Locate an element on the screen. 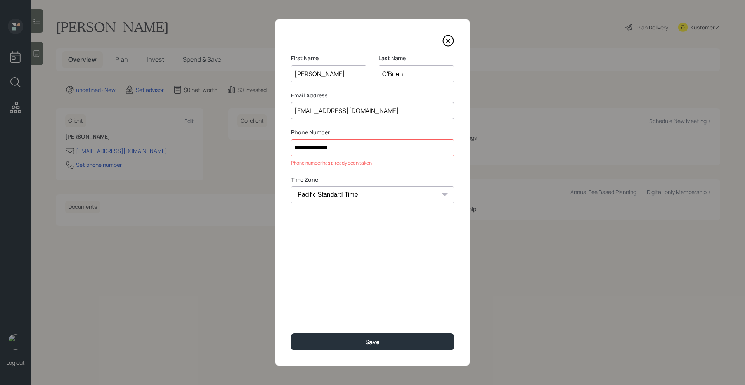 The height and width of the screenshot is (385, 745). label: First Name is located at coordinates (329, 58).